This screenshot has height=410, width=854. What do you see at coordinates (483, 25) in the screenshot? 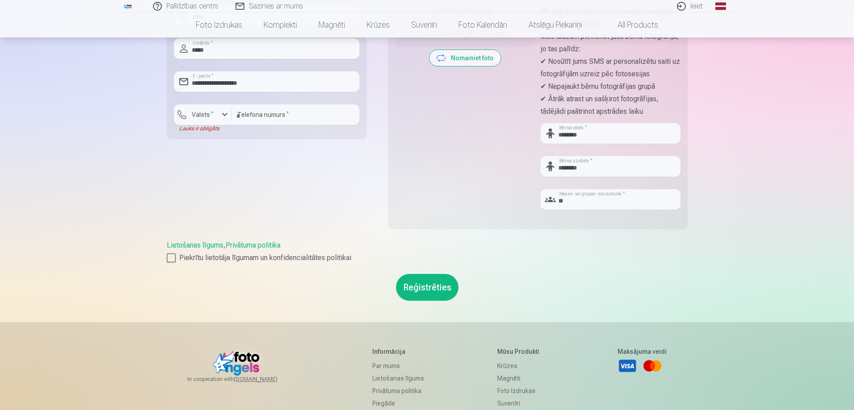
I see `a: Foto kalendāri` at bounding box center [483, 25].